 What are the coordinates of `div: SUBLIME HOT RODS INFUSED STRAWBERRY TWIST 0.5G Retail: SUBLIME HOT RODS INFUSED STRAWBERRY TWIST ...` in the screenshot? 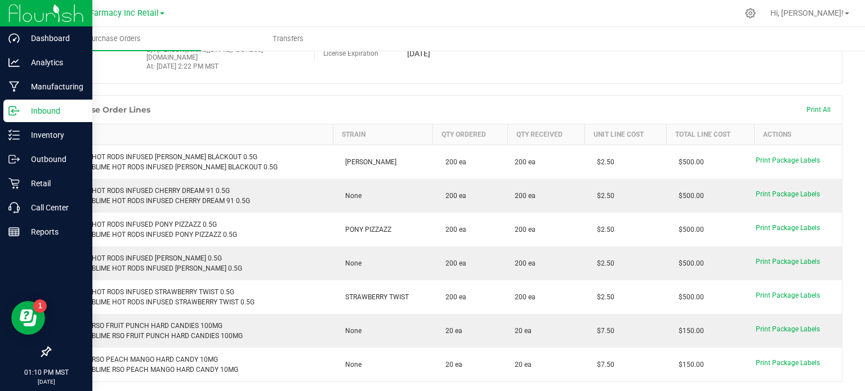 It's located at (192, 297).